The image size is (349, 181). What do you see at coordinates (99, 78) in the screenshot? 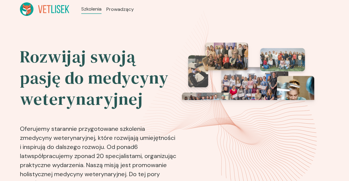
I see `h2: Rozwijaj swoją pasję do medycyny weterynaryjnej` at bounding box center [99, 78].